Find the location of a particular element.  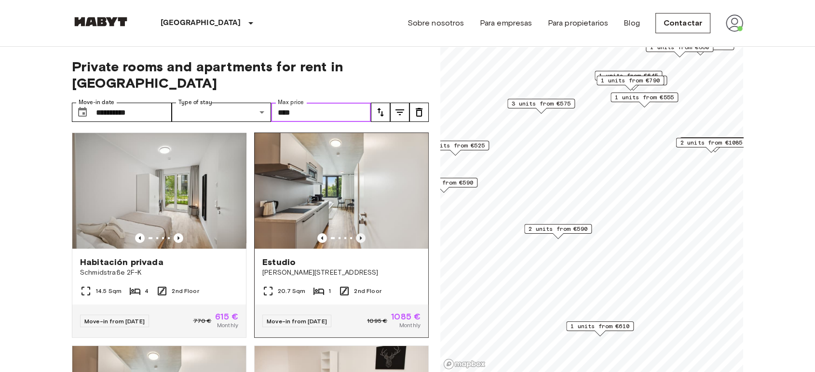

a: Contactar is located at coordinates (683, 23).